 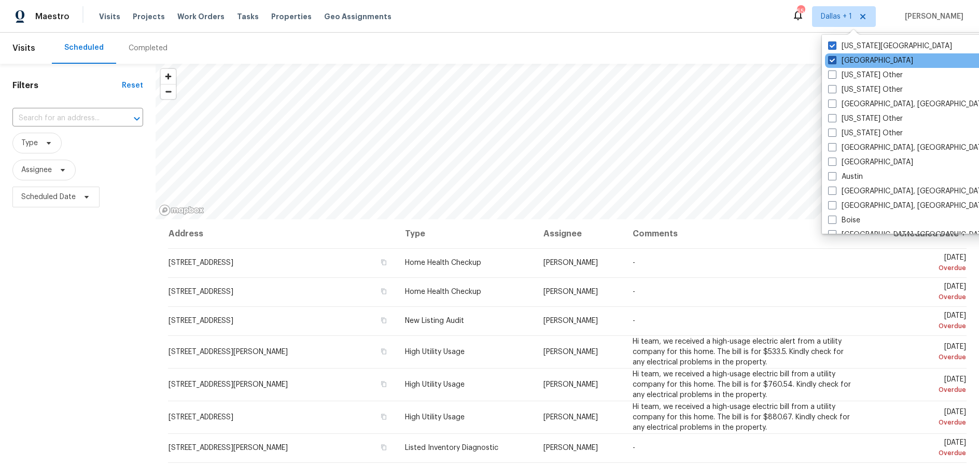 I want to click on span: Geo Assignments, so click(x=358, y=17).